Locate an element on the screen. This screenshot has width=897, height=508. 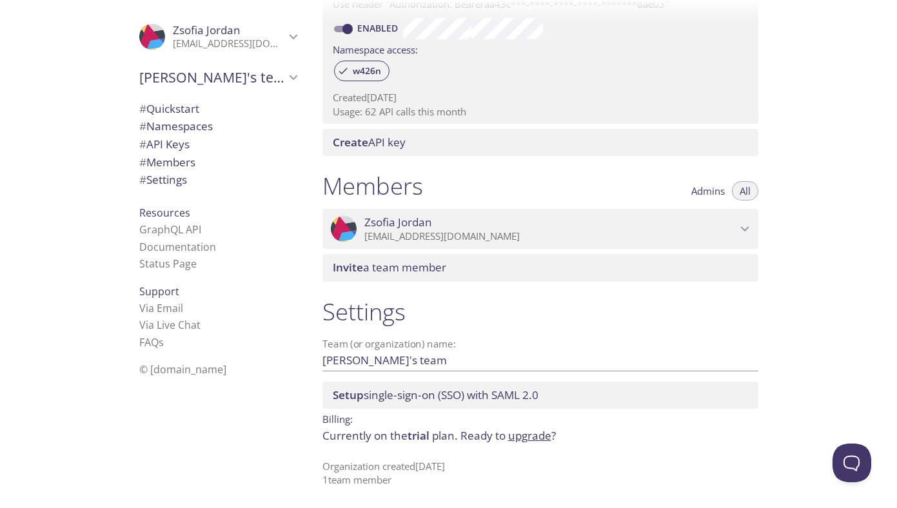
span: Setup is located at coordinates (348, 395).